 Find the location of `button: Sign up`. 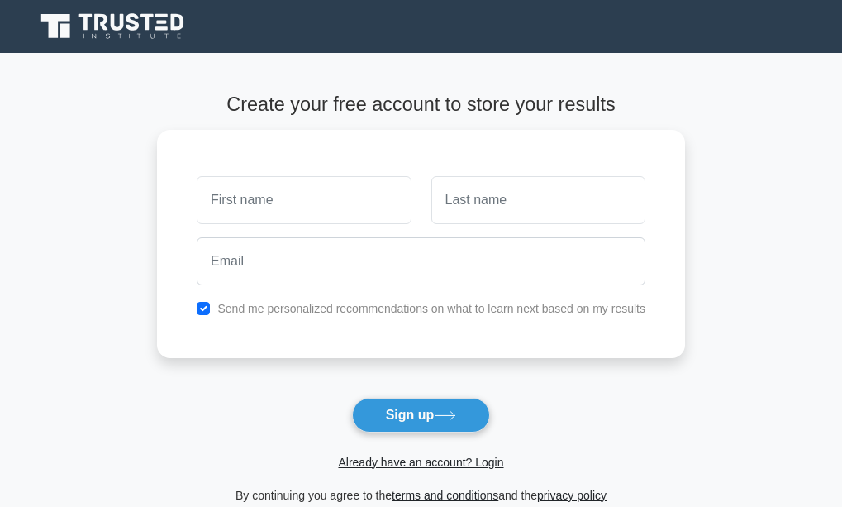

button: Sign up is located at coordinates (422, 415).